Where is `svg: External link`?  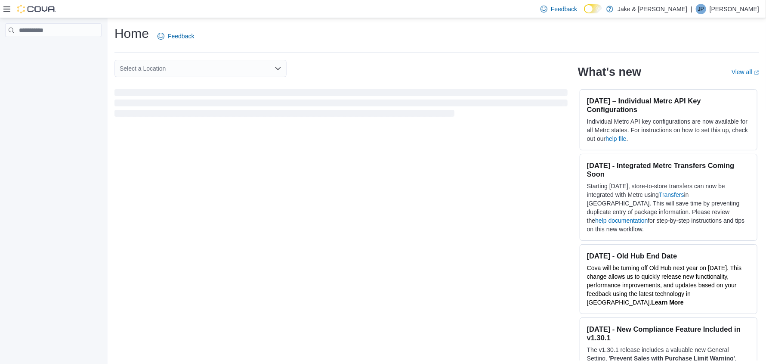
svg: External link is located at coordinates (756, 73).